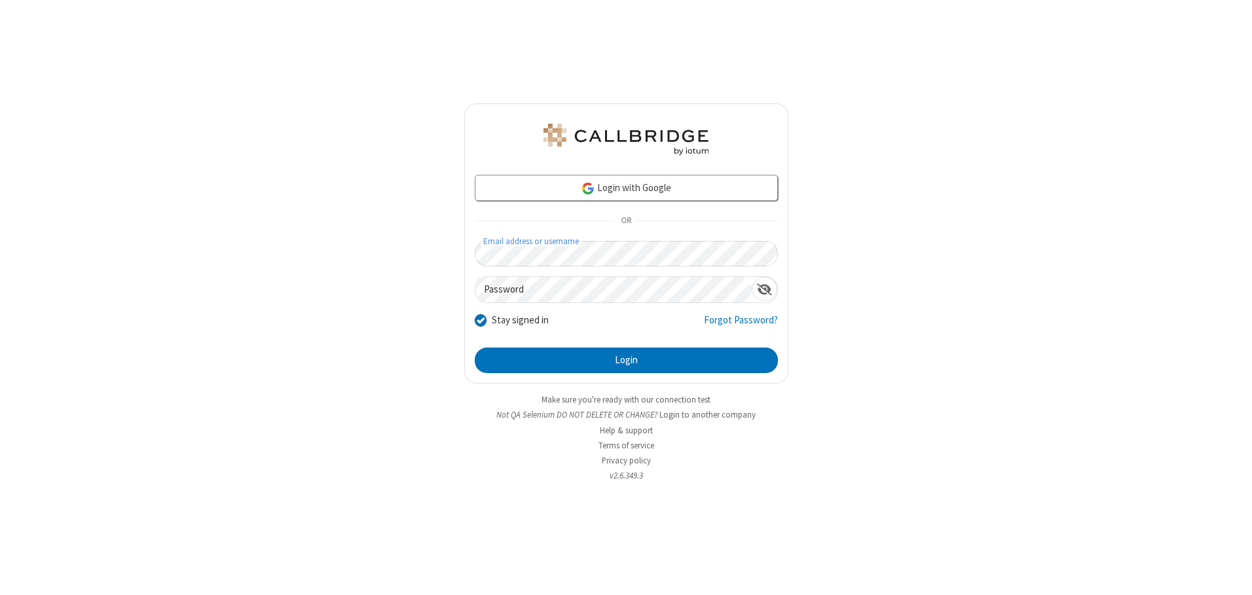 This screenshot has width=1252, height=595. What do you see at coordinates (626, 415) in the screenshot?
I see `li: Not QA Selenium DO NOT DELETE OR CHANGE?` at bounding box center [626, 415].